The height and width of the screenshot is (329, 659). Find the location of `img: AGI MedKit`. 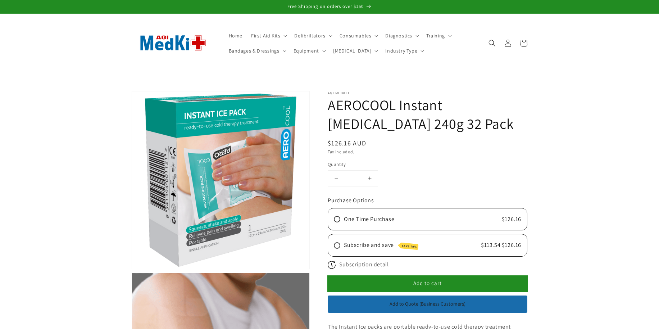

img: AGI MedKit is located at coordinates (173, 43).